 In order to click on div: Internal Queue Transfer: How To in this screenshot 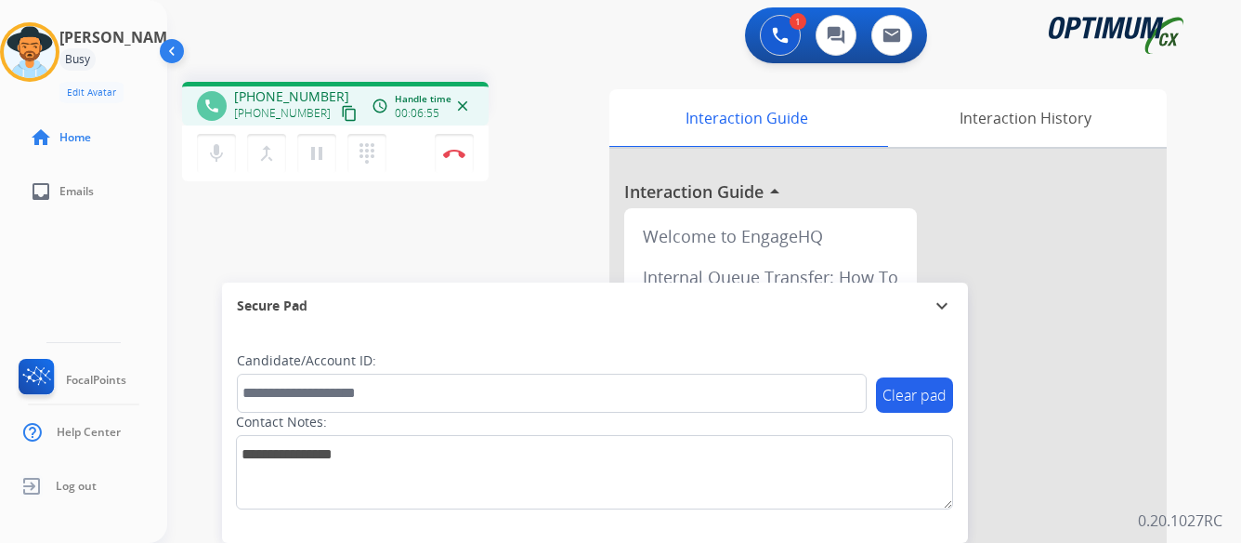, I will do `click(770, 277)`.